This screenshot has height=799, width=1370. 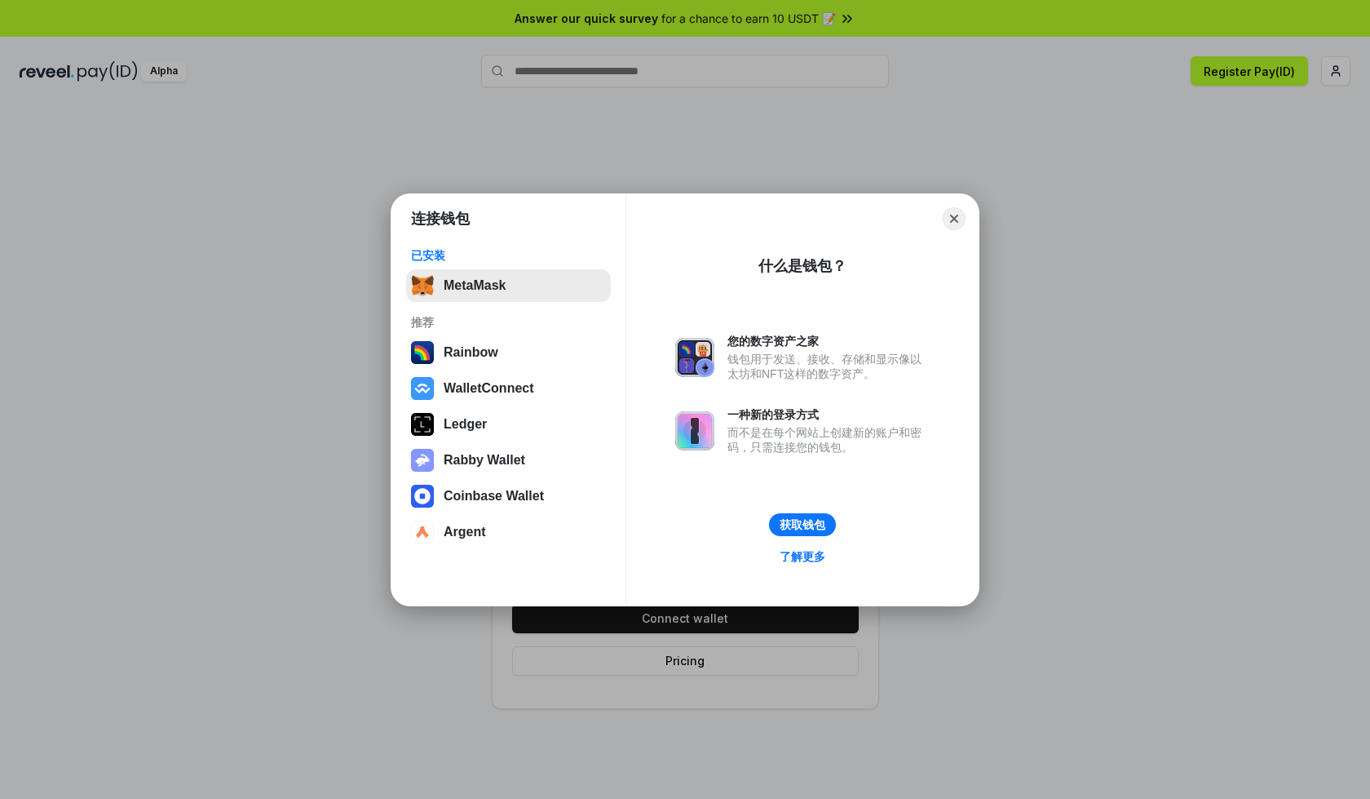 What do you see at coordinates (489, 388) in the screenshot?
I see `div: WalletConnect` at bounding box center [489, 388].